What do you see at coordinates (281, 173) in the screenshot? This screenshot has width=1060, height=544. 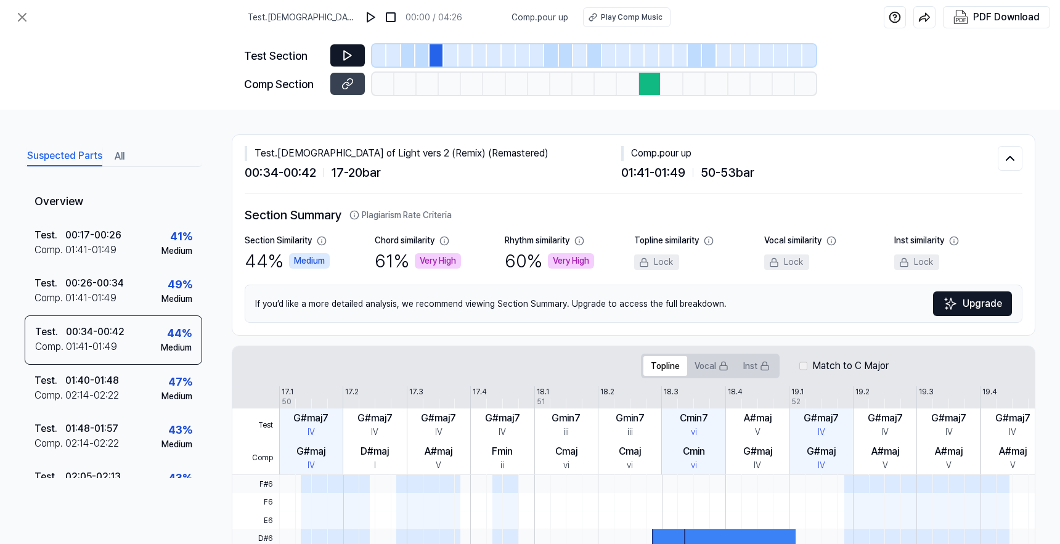 I see `span: 00:34 - 00:42` at bounding box center [281, 173].